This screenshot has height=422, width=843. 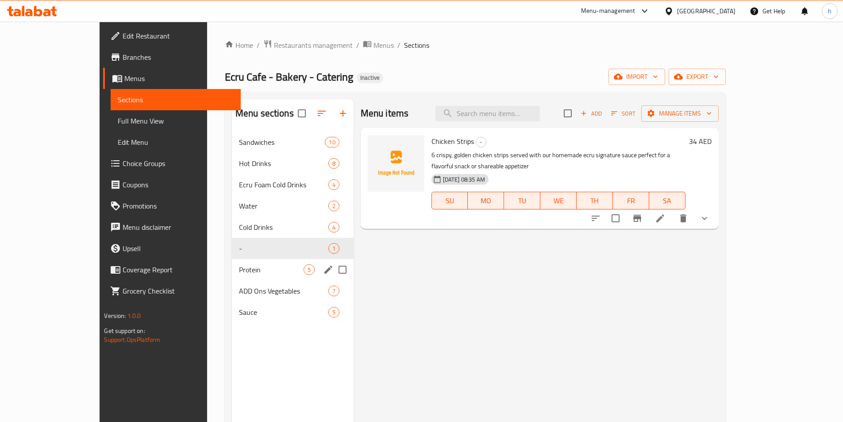 I want to click on a: Branches, so click(x=172, y=57).